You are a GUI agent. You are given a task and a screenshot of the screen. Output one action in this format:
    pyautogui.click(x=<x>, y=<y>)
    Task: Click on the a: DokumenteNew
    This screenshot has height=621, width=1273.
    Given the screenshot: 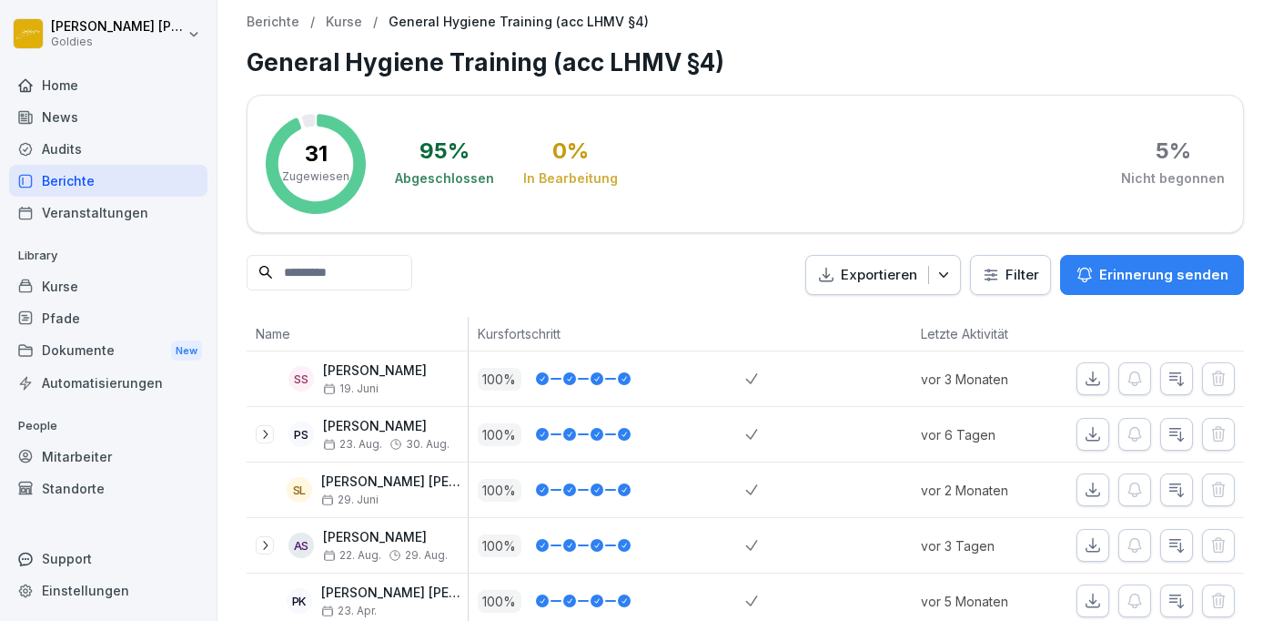 What is the action you would take?
    pyautogui.click(x=108, y=350)
    